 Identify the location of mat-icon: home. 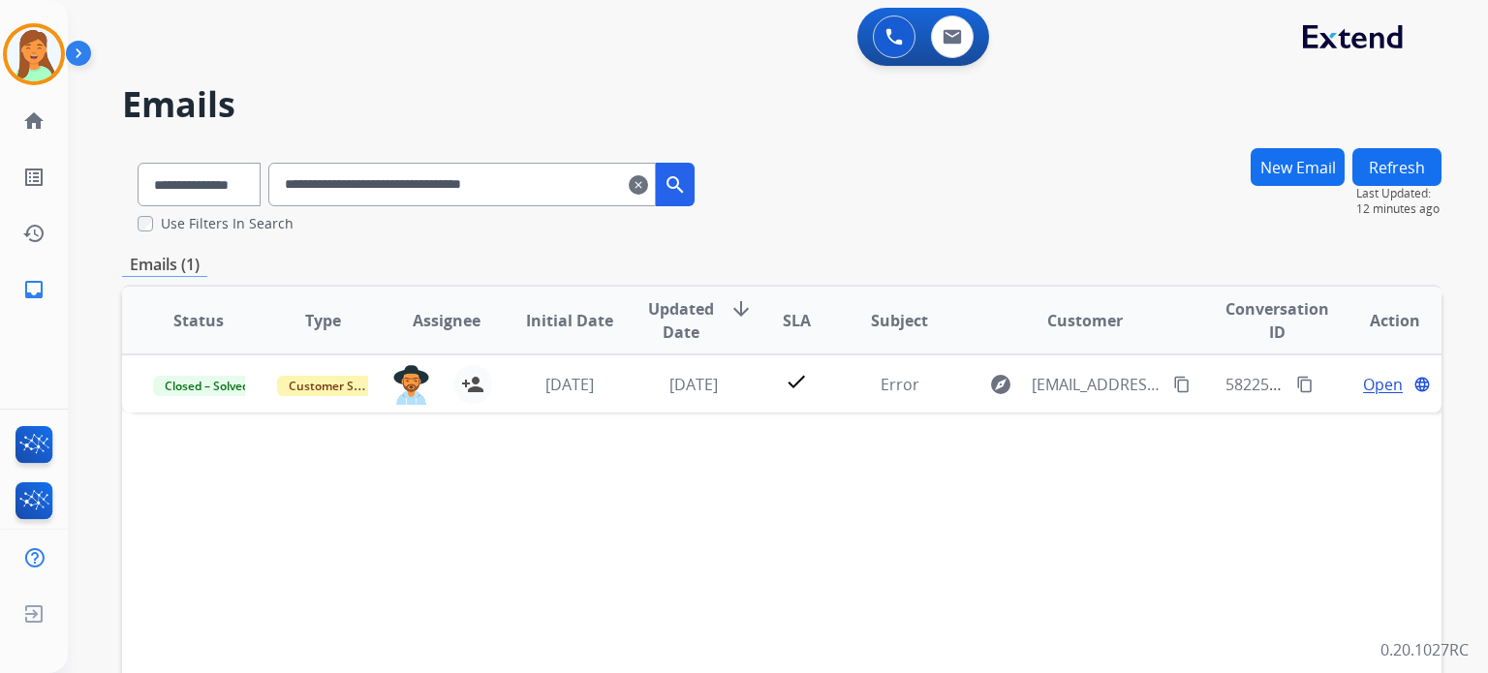
(34, 121).